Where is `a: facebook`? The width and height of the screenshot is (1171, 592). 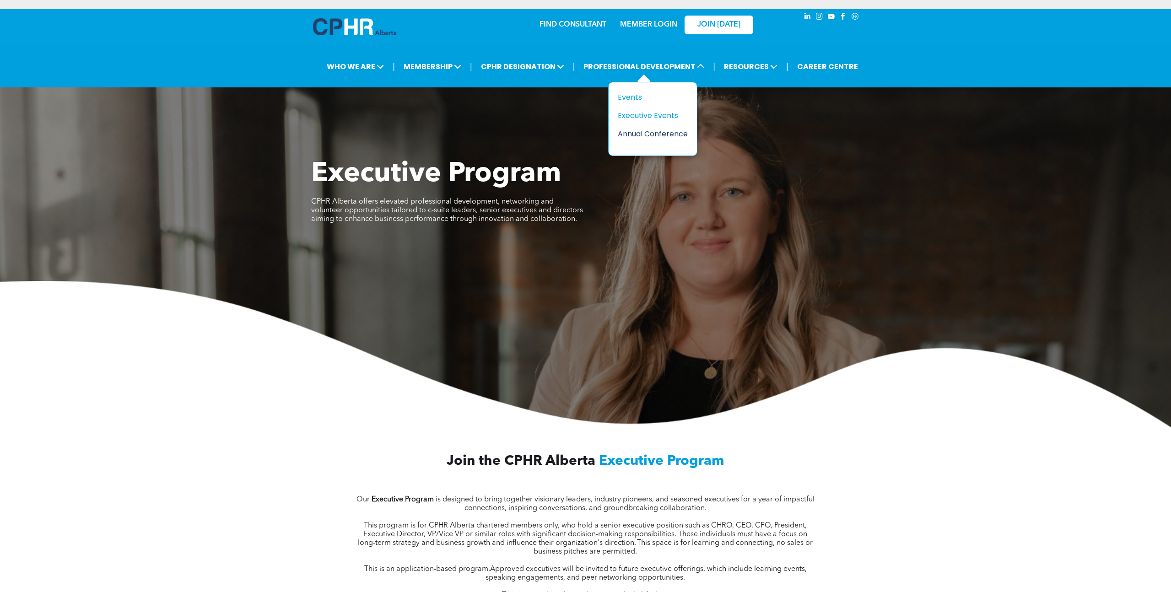 a: facebook is located at coordinates (843, 17).